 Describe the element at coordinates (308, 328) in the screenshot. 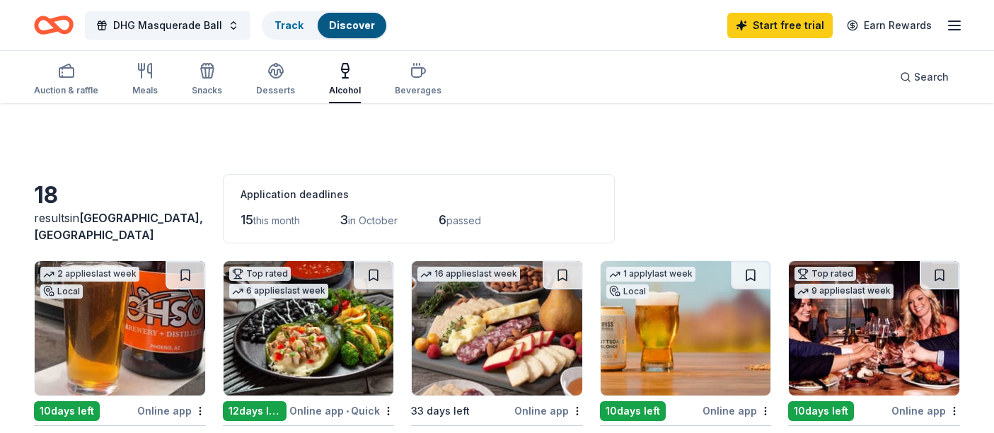

I see `img: Image for Abuelo's` at that location.